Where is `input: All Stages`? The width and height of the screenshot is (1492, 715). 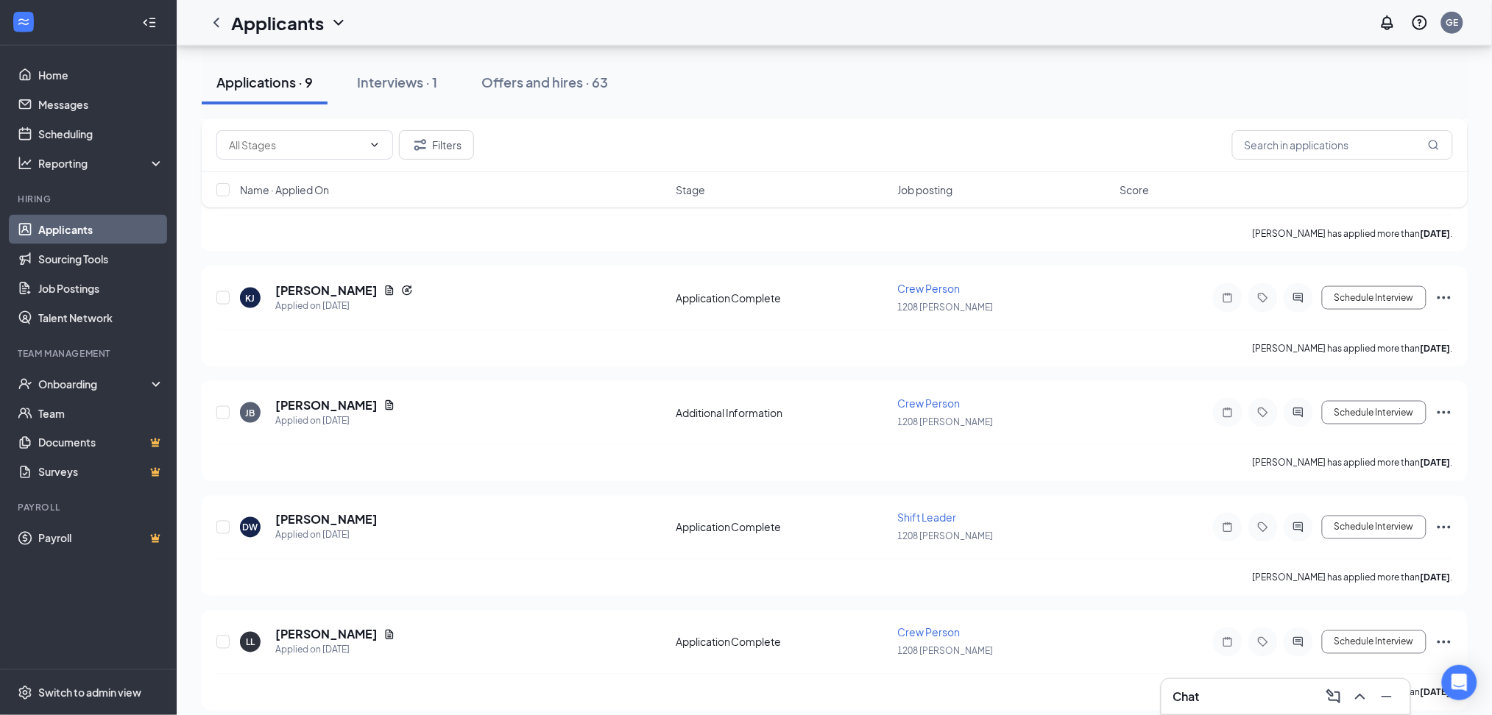
input: All Stages is located at coordinates (296, 145).